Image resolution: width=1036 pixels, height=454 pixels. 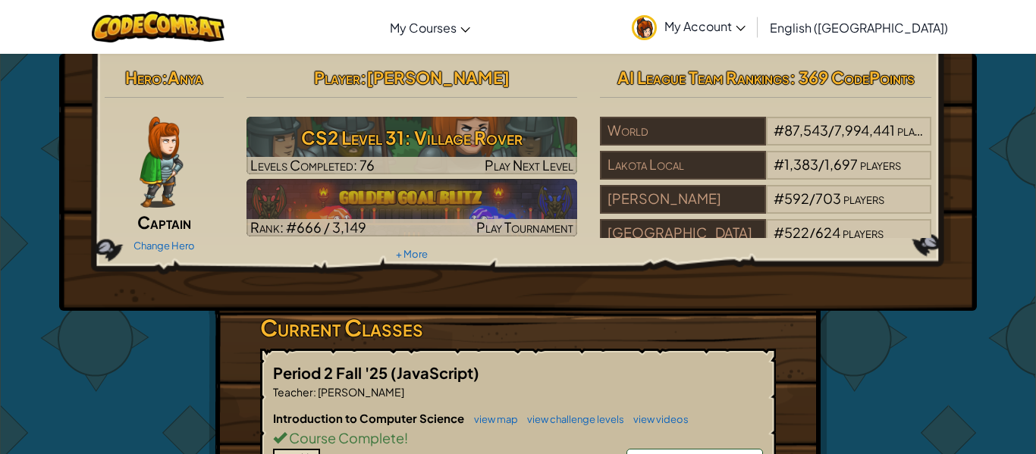 What do you see at coordinates (412, 208) in the screenshot?
I see `img: Golden Goal` at bounding box center [412, 208].